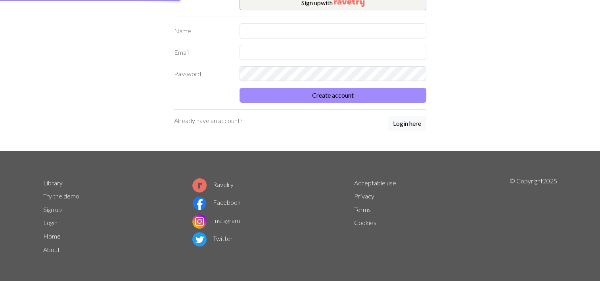 The height and width of the screenshot is (281, 600). What do you see at coordinates (213, 184) in the screenshot?
I see `a: Ravelry` at bounding box center [213, 184].